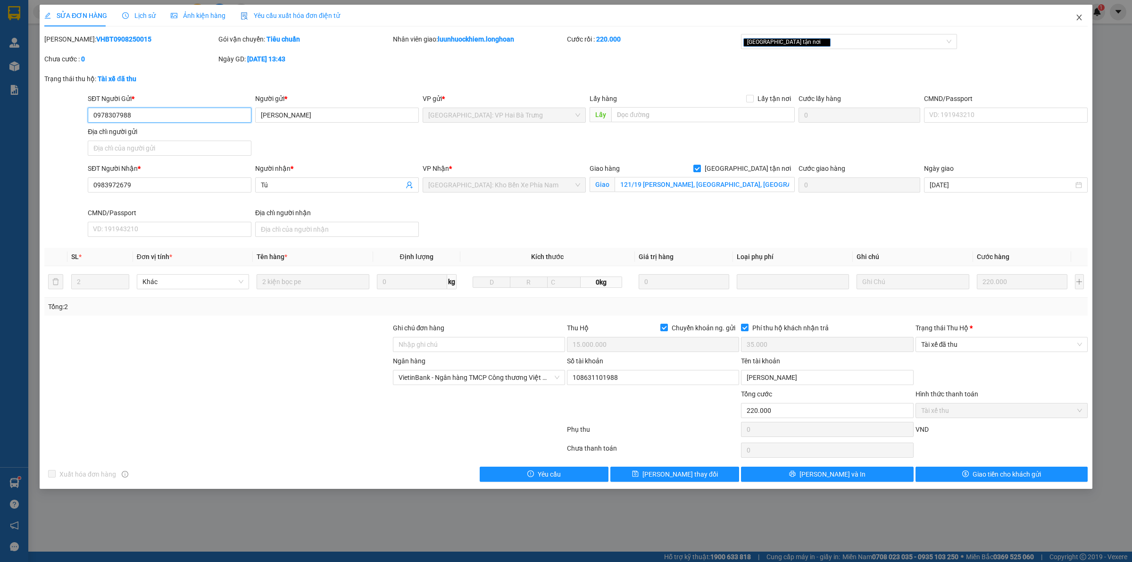 The image size is (1132, 562). What do you see at coordinates (1001, 474) in the screenshot?
I see `button: dollarGiao tiền cho khách gửi` at bounding box center [1001, 474].